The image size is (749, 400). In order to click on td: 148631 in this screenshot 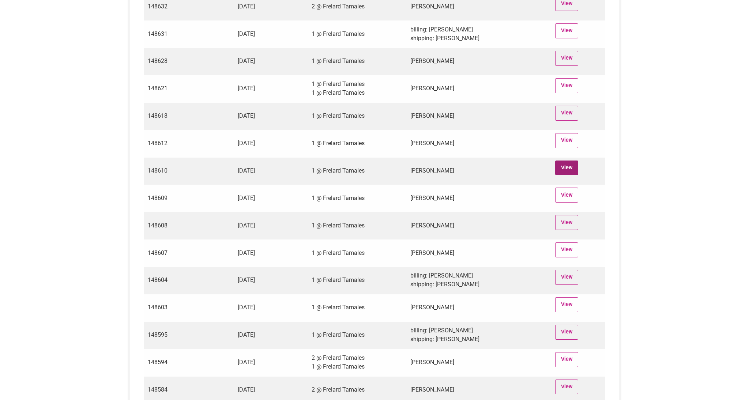, I will do `click(189, 34)`.